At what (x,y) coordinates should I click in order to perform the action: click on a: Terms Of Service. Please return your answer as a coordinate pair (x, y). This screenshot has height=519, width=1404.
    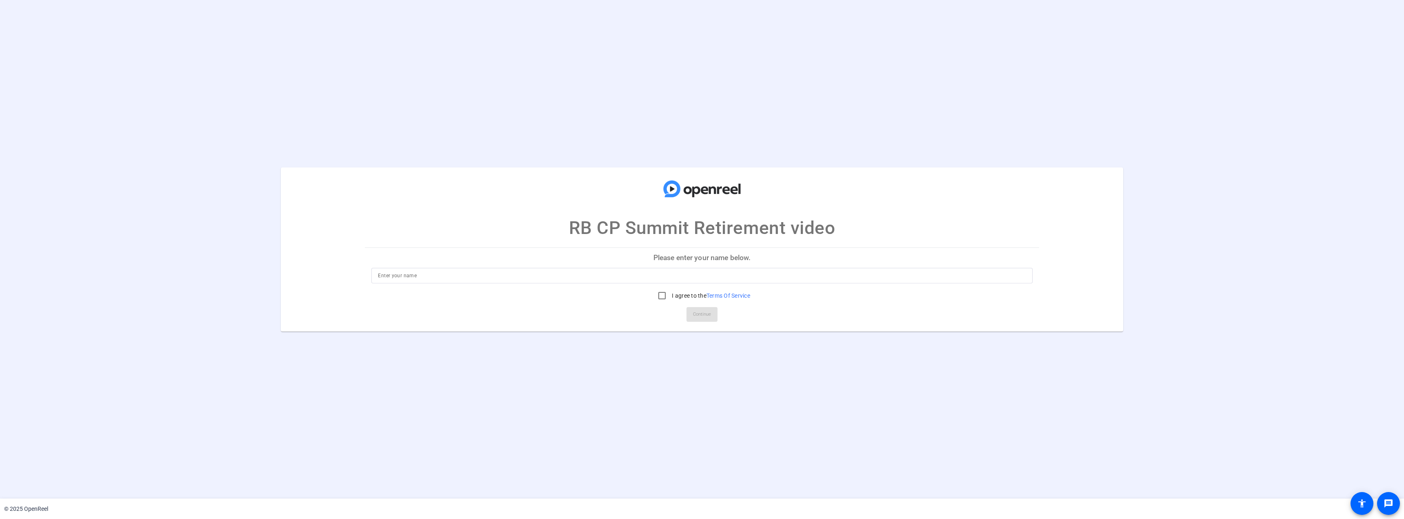
    Looking at the image, I should click on (728, 295).